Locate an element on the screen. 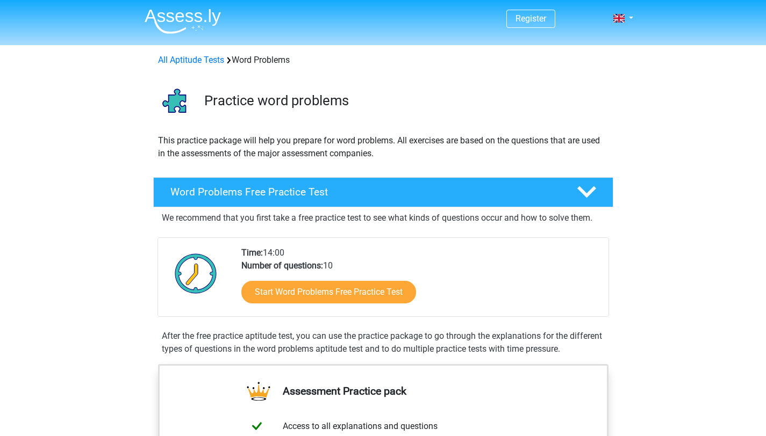 This screenshot has width=766, height=436. b: Time: is located at coordinates (252, 253).